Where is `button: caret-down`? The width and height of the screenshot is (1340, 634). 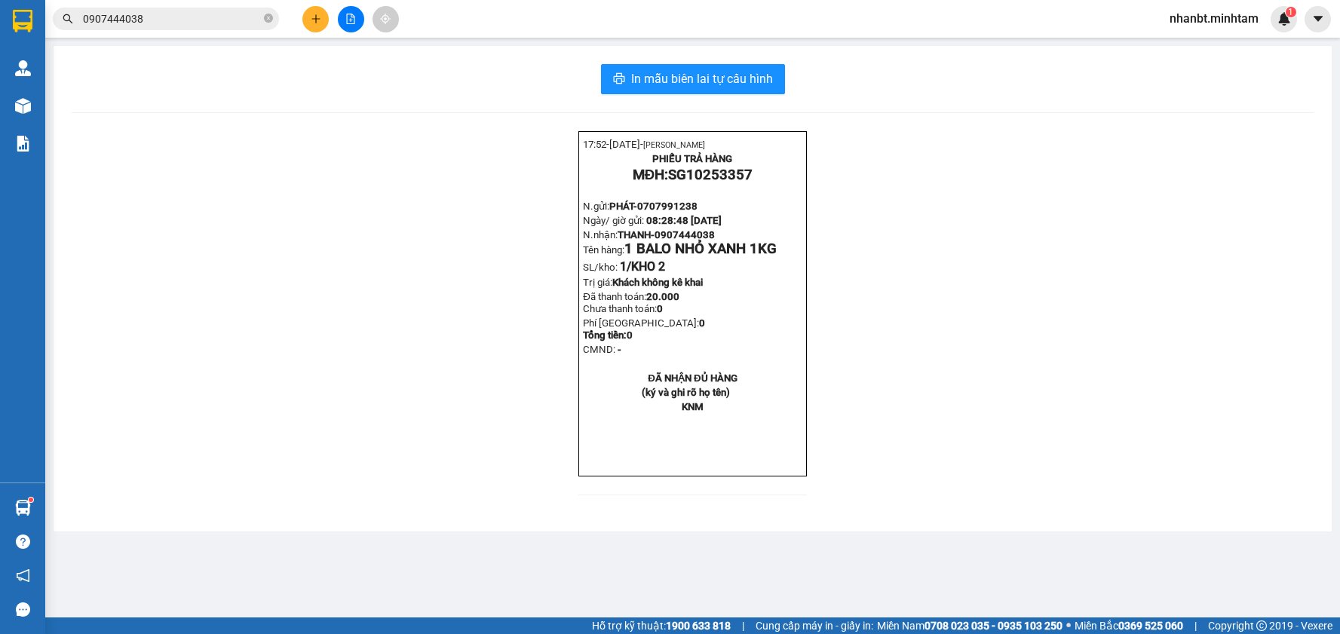
button: caret-down is located at coordinates (1317, 19).